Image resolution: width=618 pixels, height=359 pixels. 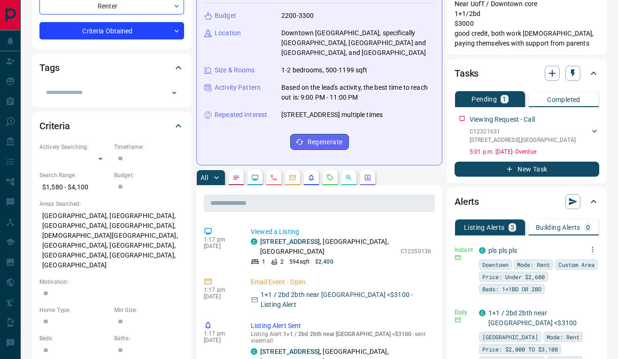 I want to click on button: Regenerate, so click(x=319, y=142).